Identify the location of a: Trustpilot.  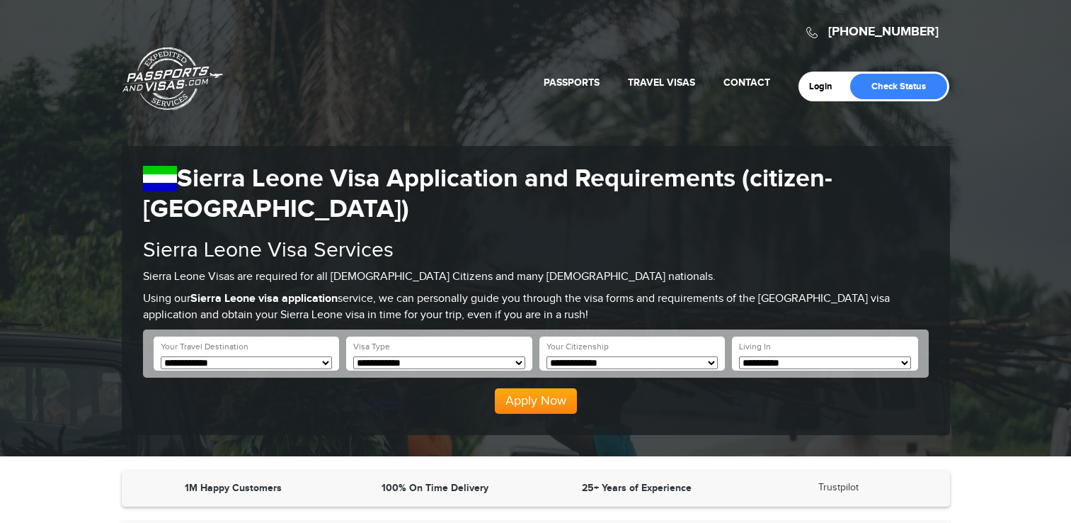
(838, 487).